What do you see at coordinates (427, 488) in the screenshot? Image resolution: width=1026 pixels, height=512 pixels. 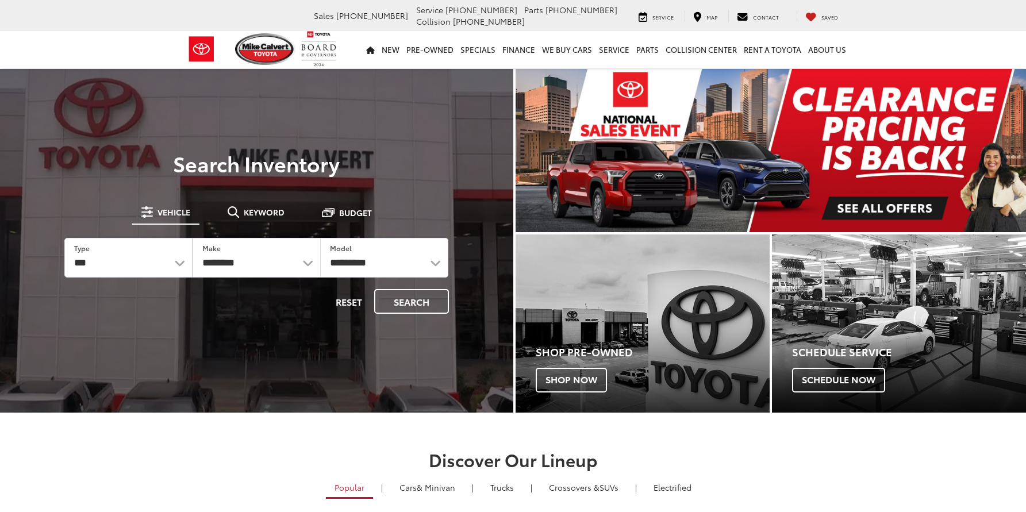 I see `a: Cars` at bounding box center [427, 488].